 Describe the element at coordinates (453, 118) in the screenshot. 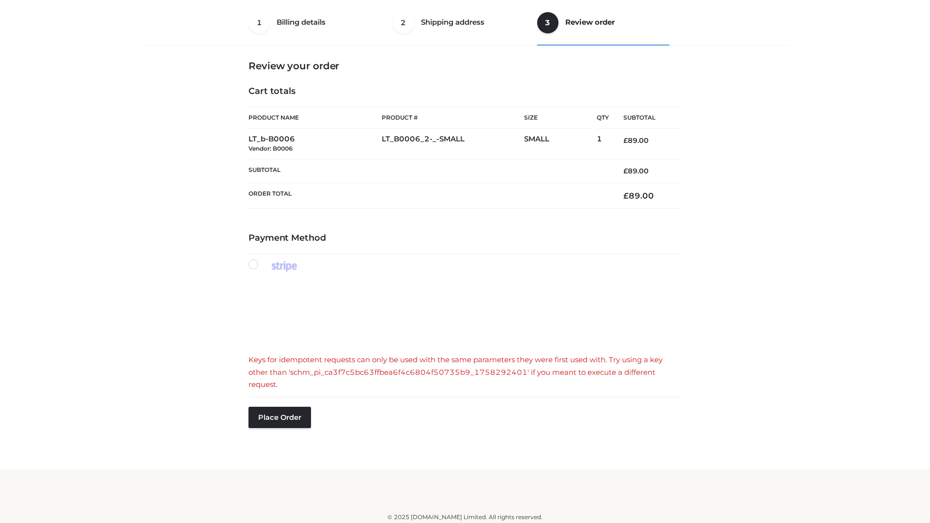

I see `th: Product #` at that location.